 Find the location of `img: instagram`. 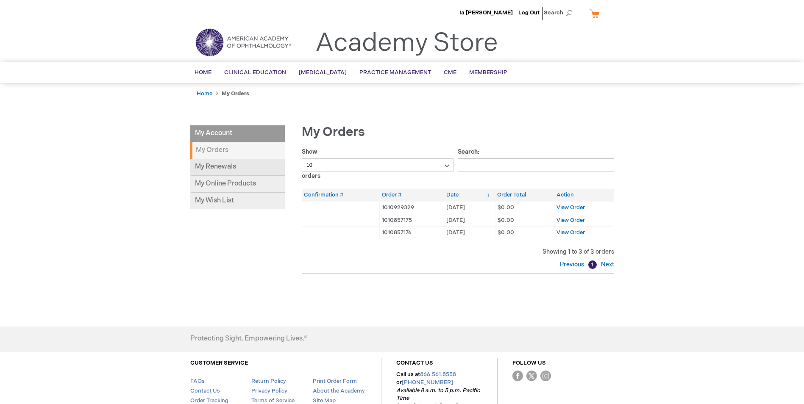

img: instagram is located at coordinates (545, 376).